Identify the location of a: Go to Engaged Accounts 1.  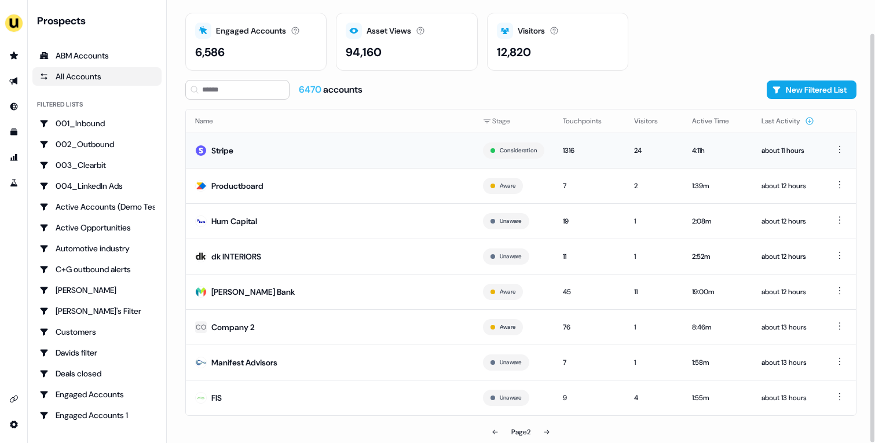
(97, 415).